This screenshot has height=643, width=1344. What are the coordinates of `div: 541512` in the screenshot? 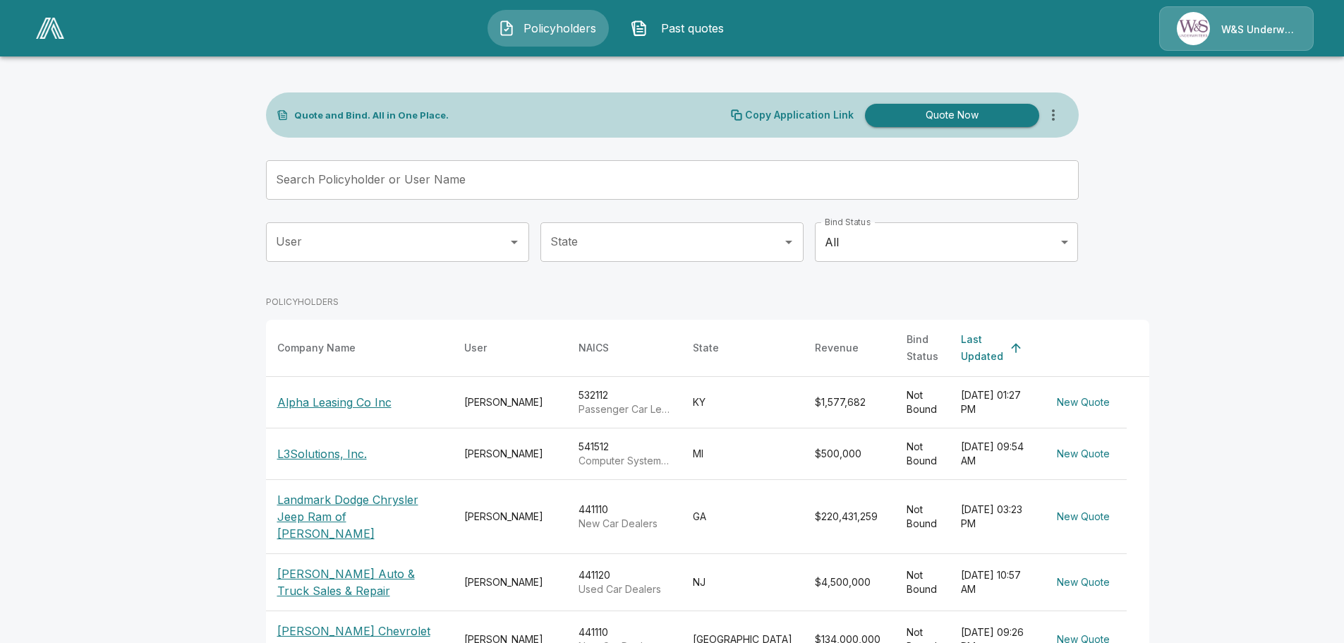 It's located at (625, 454).